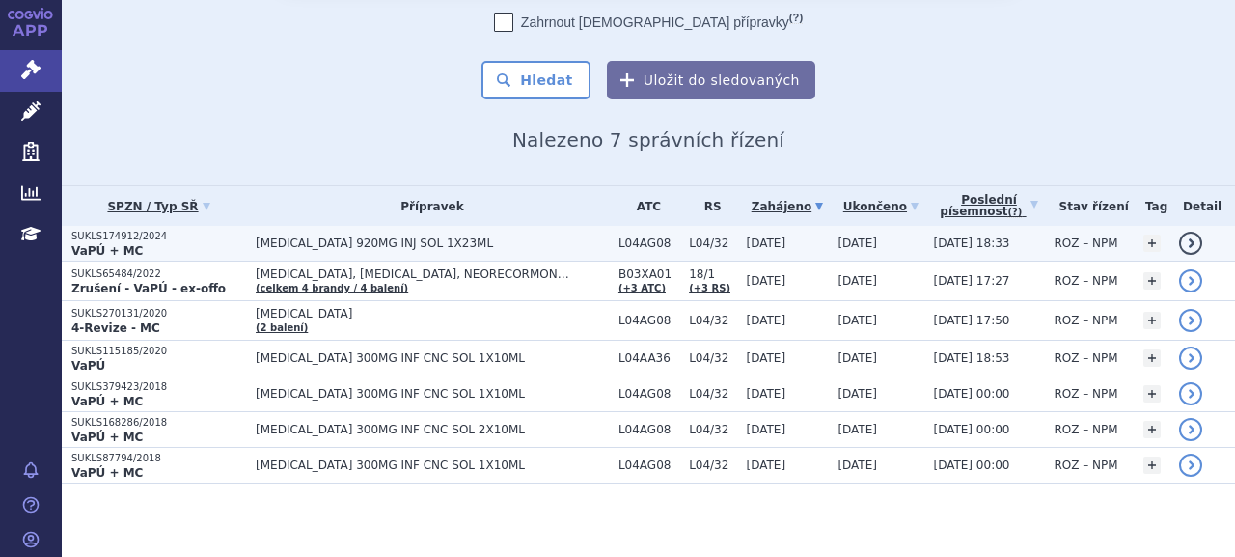 The image size is (1235, 557). I want to click on th: Přípravek, so click(427, 205).